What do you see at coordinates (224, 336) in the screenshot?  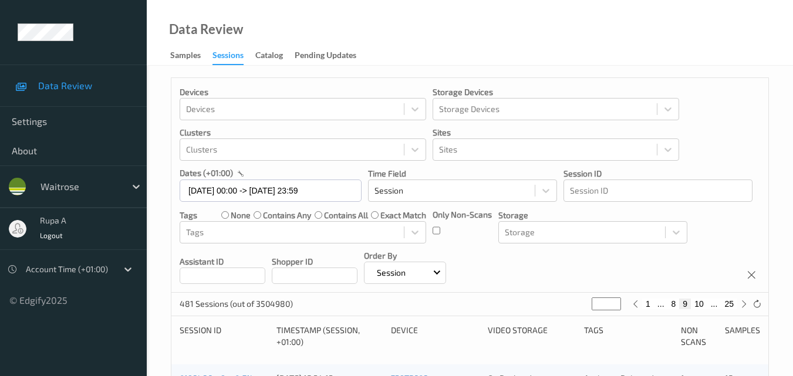 I see `div: Session ID` at bounding box center [224, 336].